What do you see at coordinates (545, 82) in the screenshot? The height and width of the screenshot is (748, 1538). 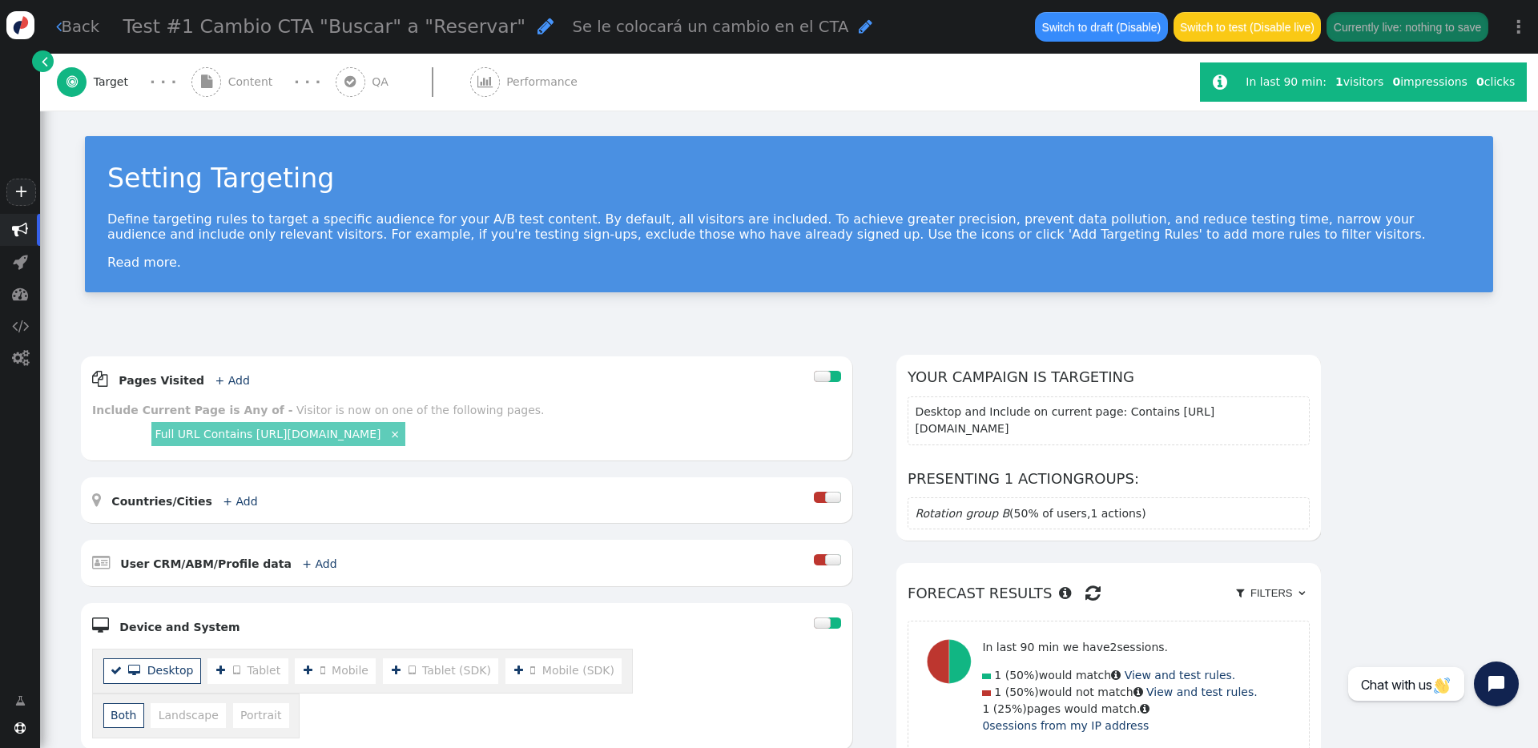 I see `span: Performance` at bounding box center [545, 82].